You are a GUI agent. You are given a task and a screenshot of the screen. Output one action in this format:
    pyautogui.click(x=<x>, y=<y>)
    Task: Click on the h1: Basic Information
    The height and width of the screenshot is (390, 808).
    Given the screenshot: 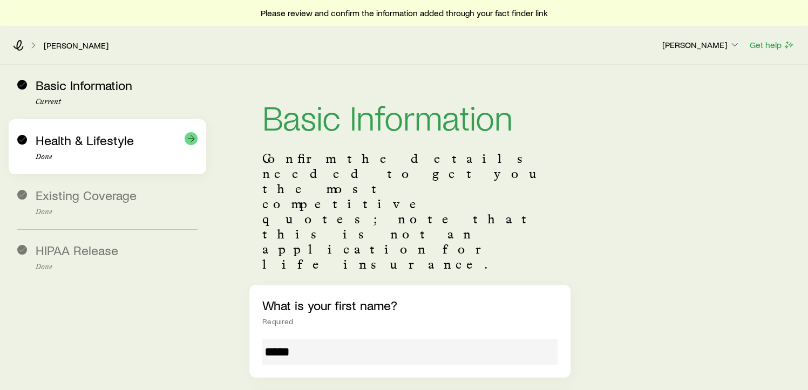 What is the action you would take?
    pyautogui.click(x=409, y=117)
    